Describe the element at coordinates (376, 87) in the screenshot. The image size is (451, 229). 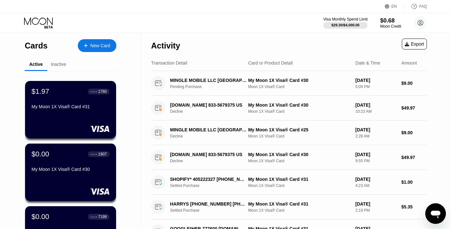
I see `div: 5:09 PM` at that location.